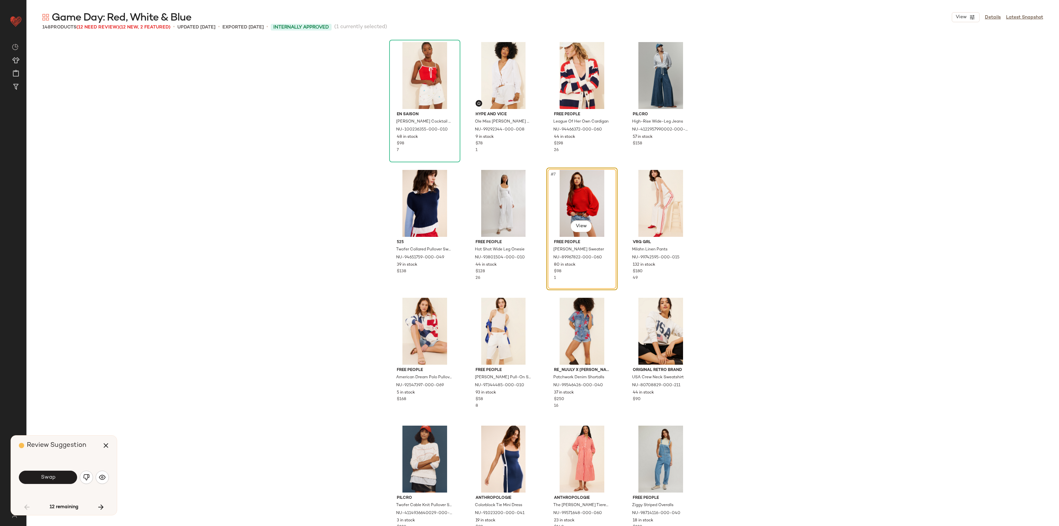 The width and height of the screenshot is (1059, 526). What do you see at coordinates (638, 144) in the screenshot?
I see `span: $158` at bounding box center [638, 144].